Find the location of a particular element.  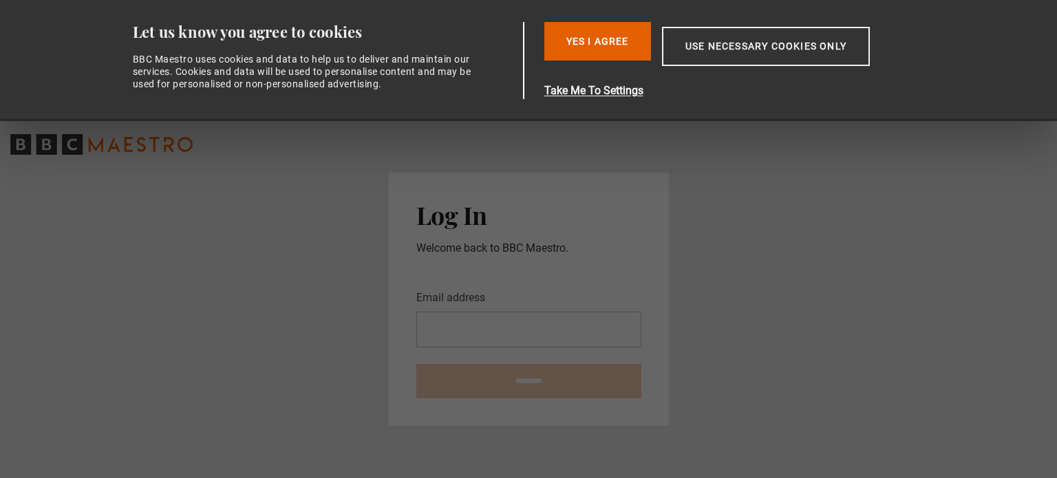

svg: BBC Maestro is located at coordinates (101, 144).